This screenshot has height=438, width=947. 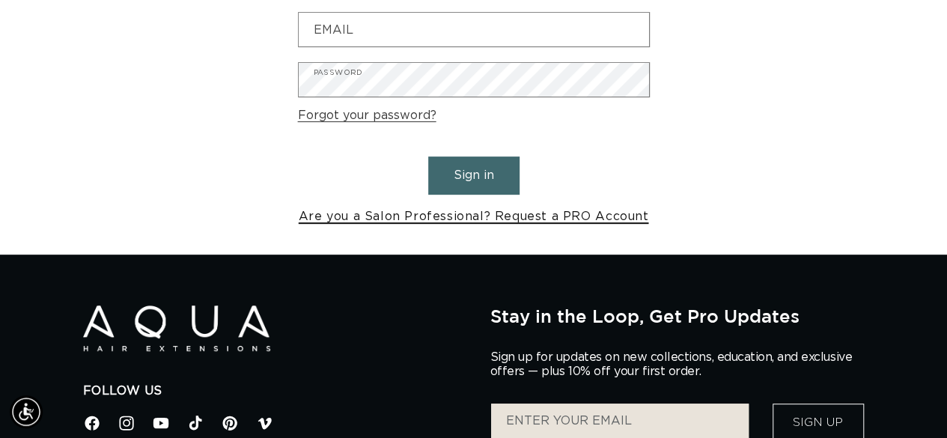 I want to click on p: Sign up for updates on new collections, education, and exclusive offers — plus 10% off your first..., so click(x=678, y=365).